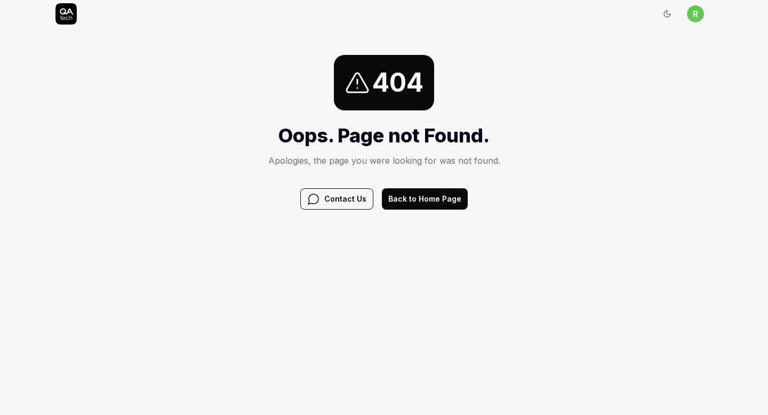  I want to click on button: Contact Us, so click(337, 199).